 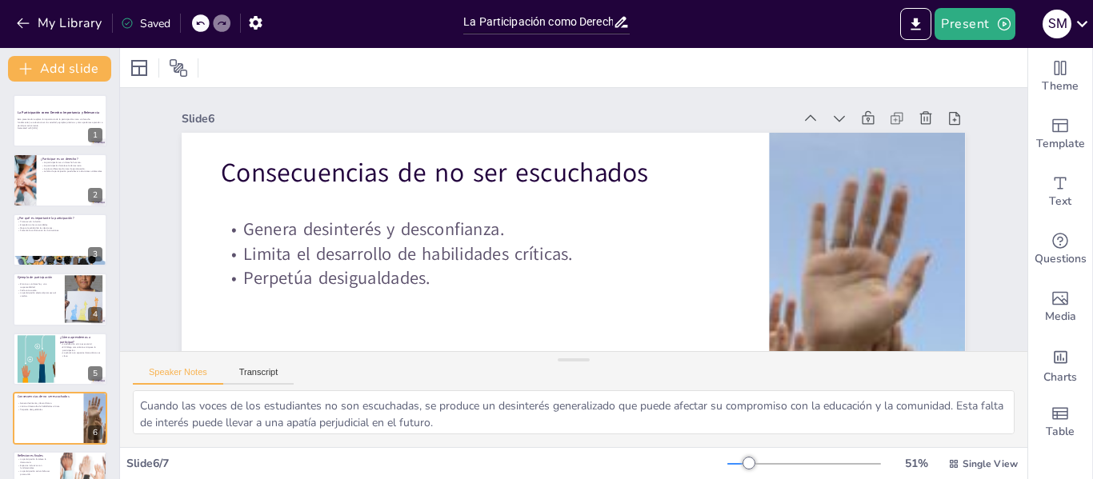 I want to click on p: Espacios inclusivos son fundamentales., so click(x=36, y=466).